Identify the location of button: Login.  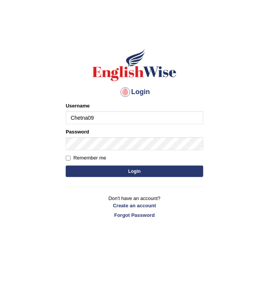
(135, 171).